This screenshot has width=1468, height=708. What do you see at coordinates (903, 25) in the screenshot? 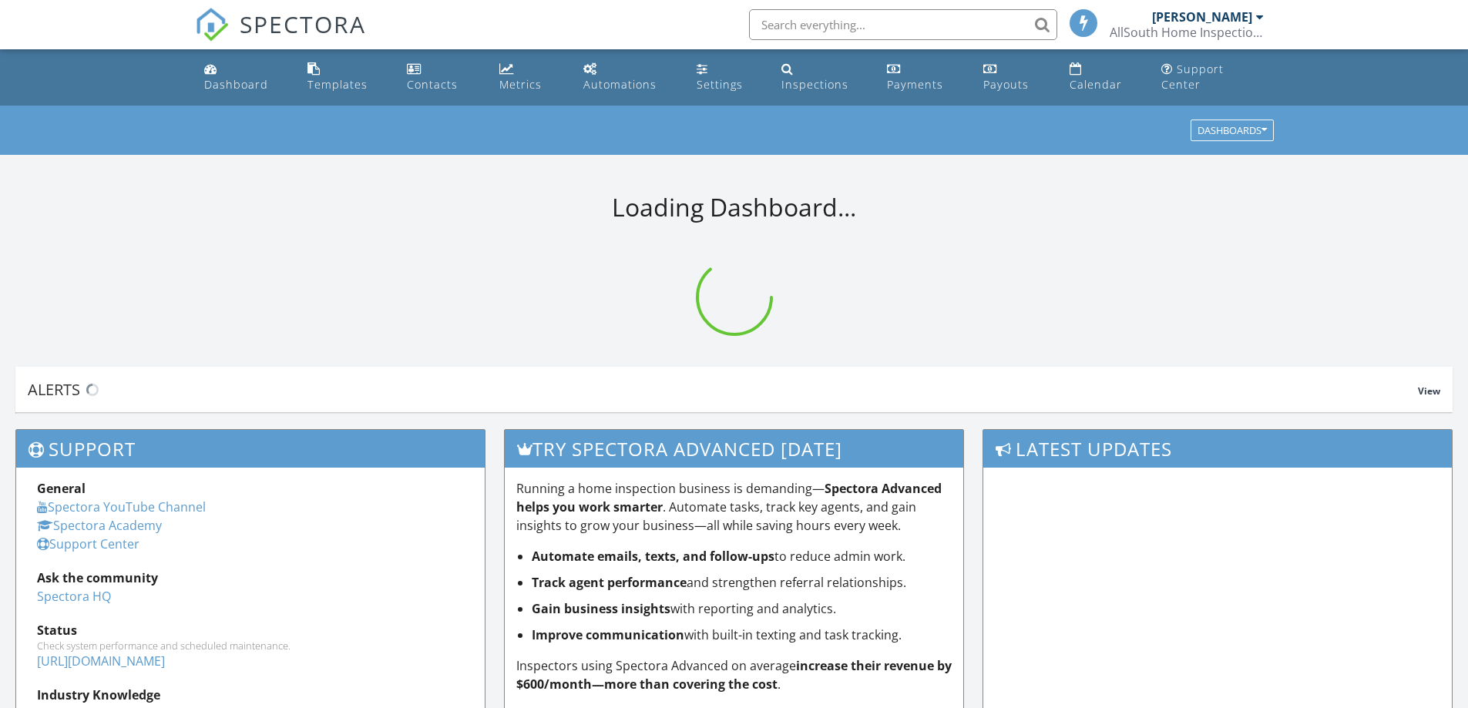
I see `input: Search everything...` at bounding box center [903, 25].